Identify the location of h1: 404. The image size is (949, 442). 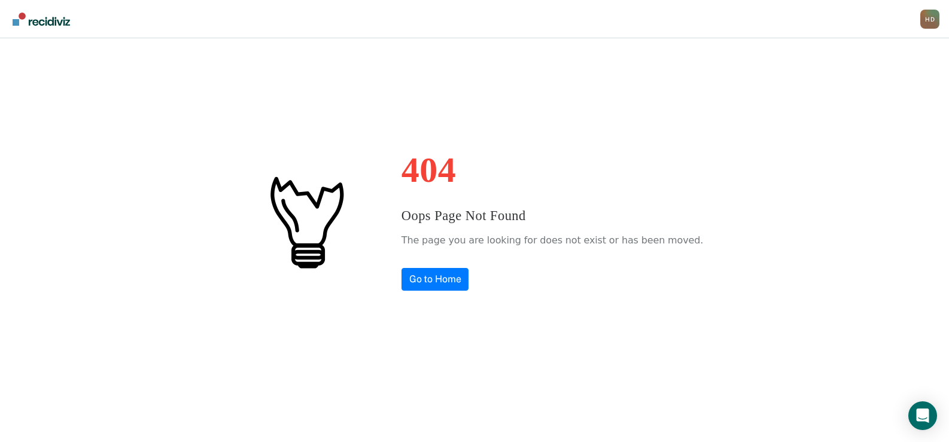
(552, 170).